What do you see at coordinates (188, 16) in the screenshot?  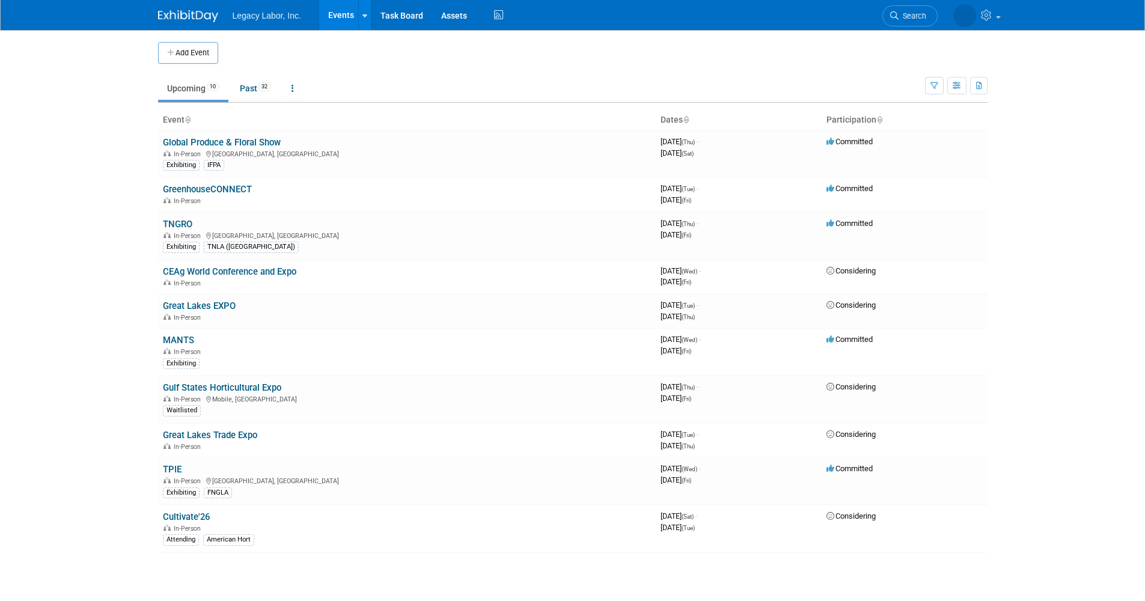 I see `img: ExhibitDay` at bounding box center [188, 16].